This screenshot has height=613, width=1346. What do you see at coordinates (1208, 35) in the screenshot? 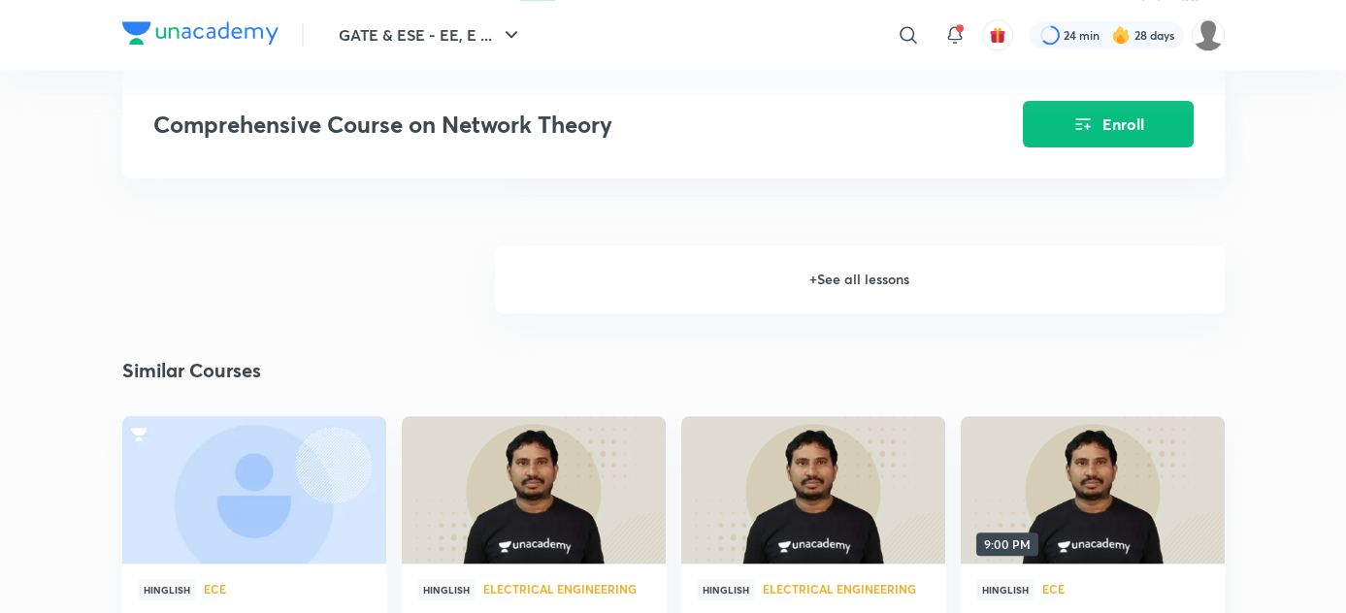
I see `img: Palak Tiwari` at bounding box center [1208, 35].